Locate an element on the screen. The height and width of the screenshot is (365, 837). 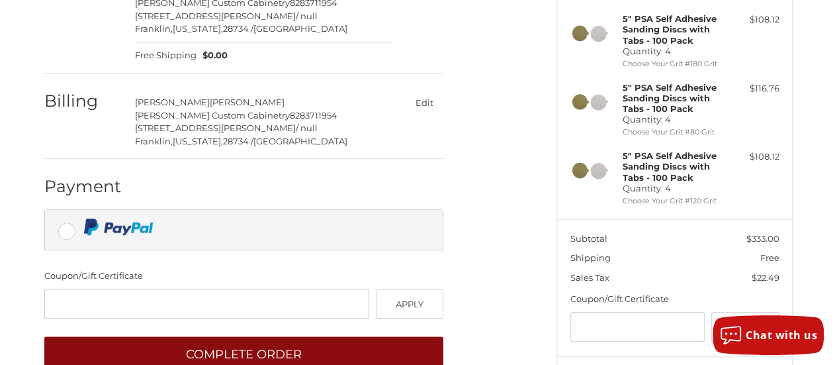
span: $22.49 is located at coordinates (766, 277).